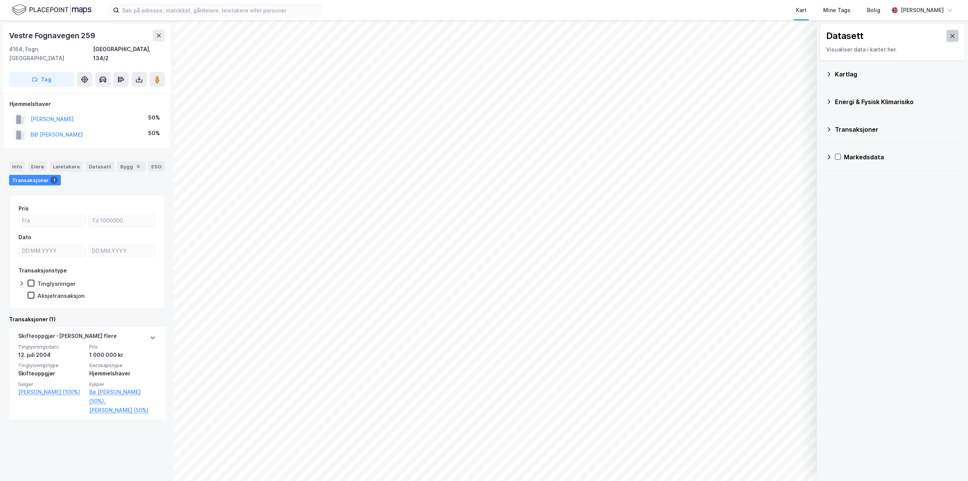  Describe the element at coordinates (897, 102) in the screenshot. I see `div: Energi & Fysisk Klimarisiko` at that location.